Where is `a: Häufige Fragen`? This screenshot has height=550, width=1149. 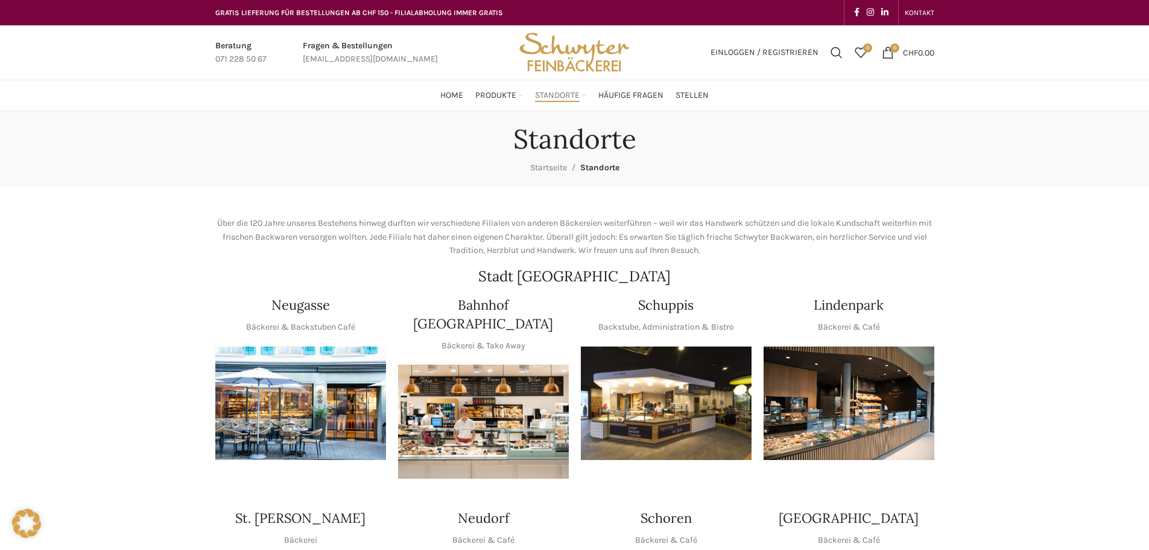 a: Häufige Fragen is located at coordinates (631, 95).